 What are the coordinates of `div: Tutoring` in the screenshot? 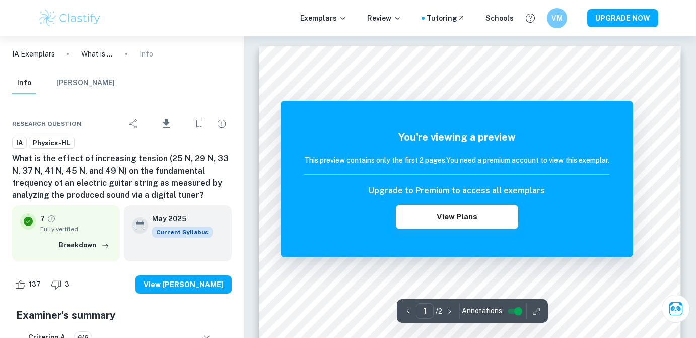 It's located at (446, 18).